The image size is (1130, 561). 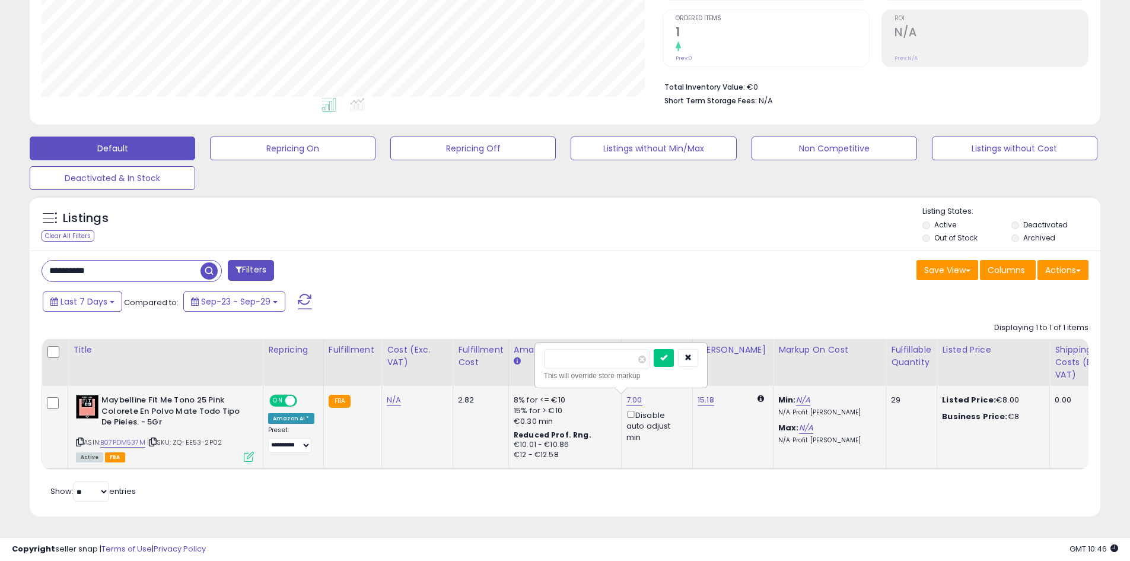 What do you see at coordinates (417, 356) in the screenshot?
I see `div: Cost (Exc. VAT)` at bounding box center [417, 356].